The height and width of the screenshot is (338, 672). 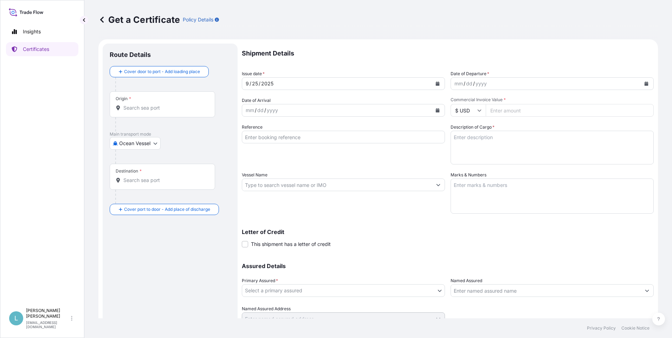 I want to click on p: Certificates, so click(x=36, y=49).